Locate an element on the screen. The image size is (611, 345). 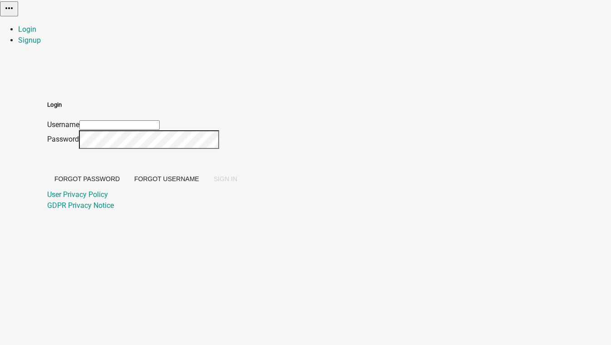
span: SIGN IN is located at coordinates (226, 179).